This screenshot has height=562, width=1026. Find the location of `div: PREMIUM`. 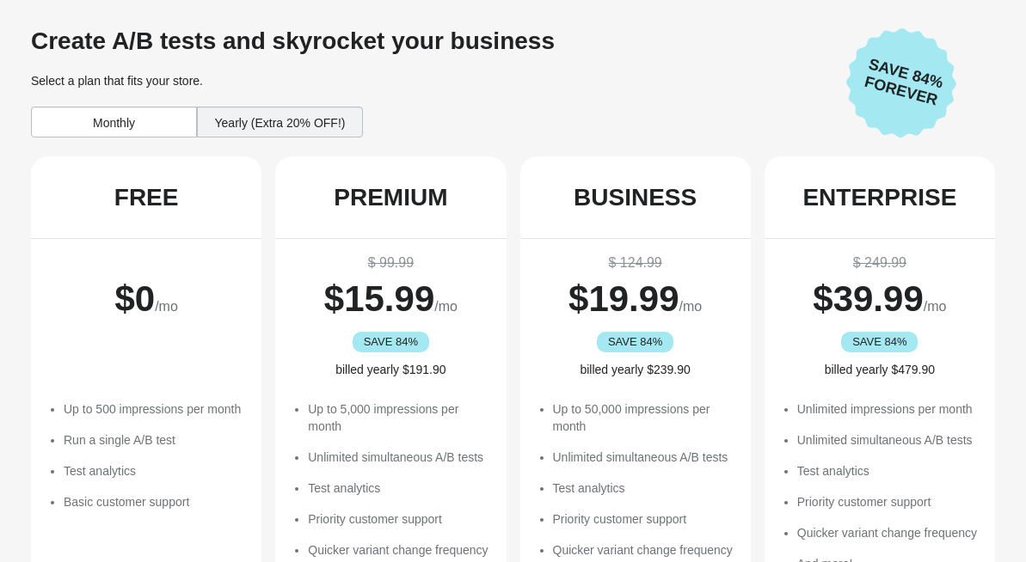

div: PREMIUM is located at coordinates (390, 198).